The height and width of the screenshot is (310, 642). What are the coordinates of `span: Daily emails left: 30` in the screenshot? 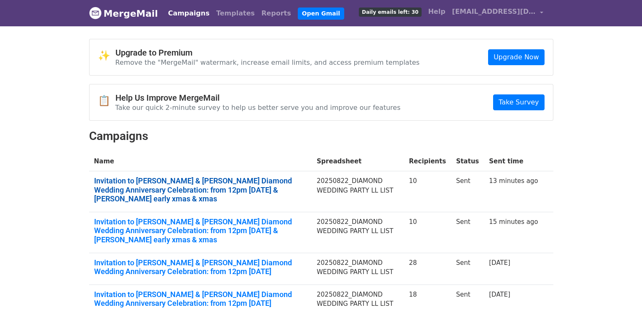 It's located at (390, 12).